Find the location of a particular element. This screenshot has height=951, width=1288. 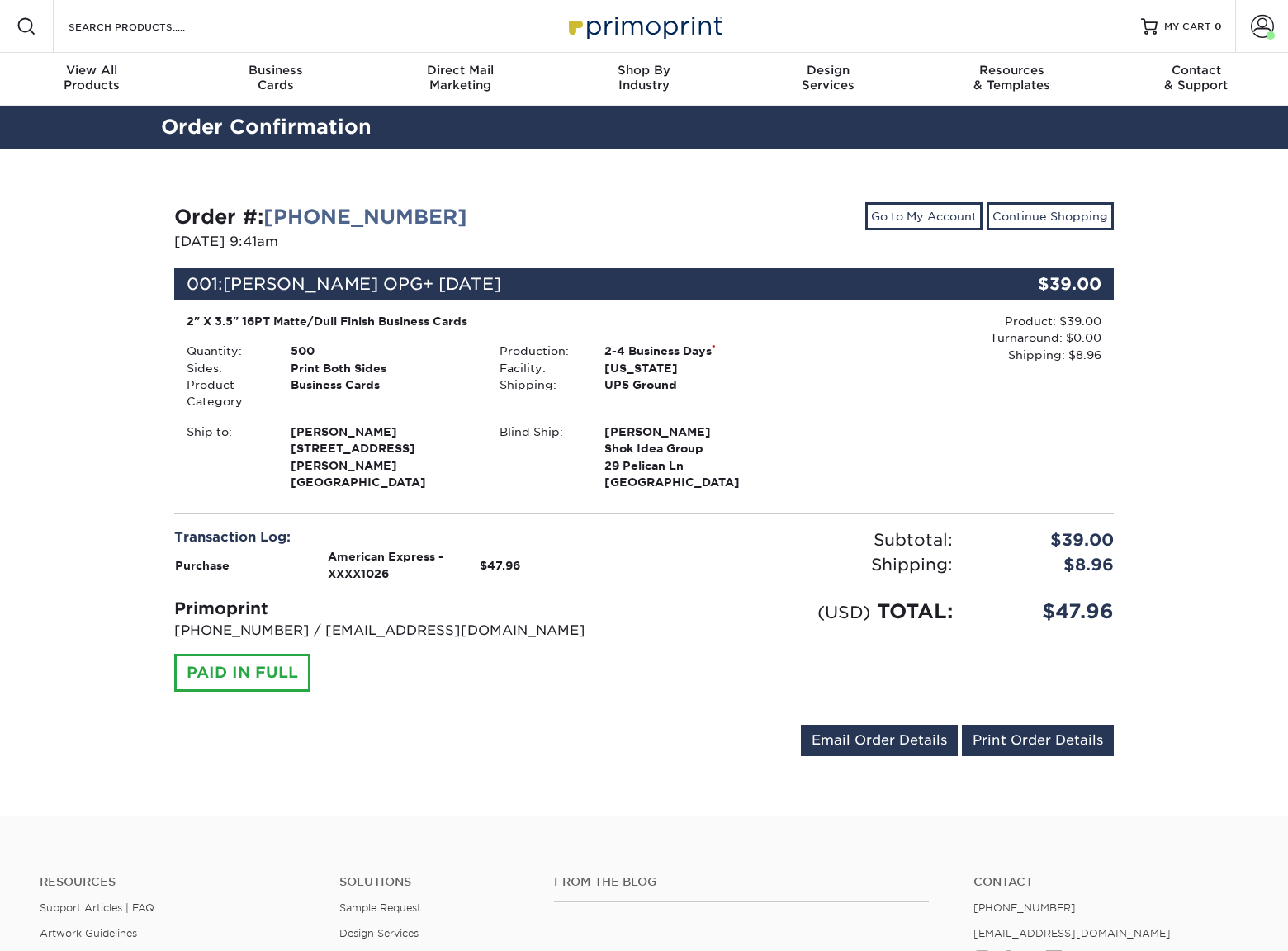

a: BusinessCards is located at coordinates (276, 79).